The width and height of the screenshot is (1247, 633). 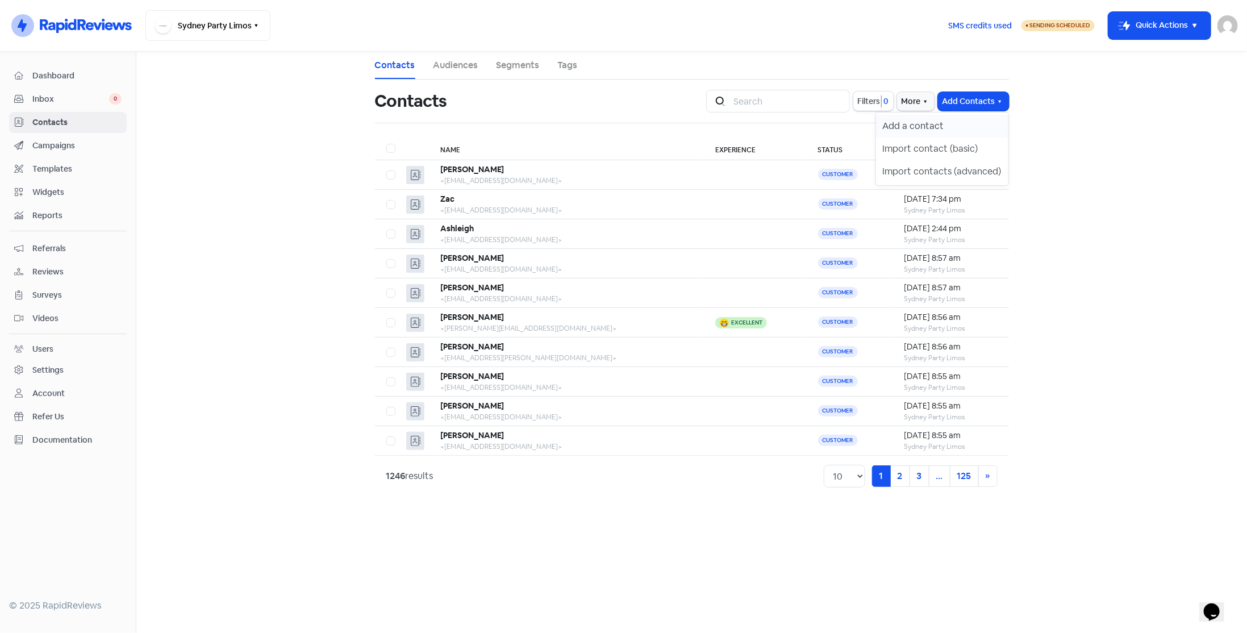 What do you see at coordinates (77, 145) in the screenshot?
I see `span: Campaigns` at bounding box center [77, 145].